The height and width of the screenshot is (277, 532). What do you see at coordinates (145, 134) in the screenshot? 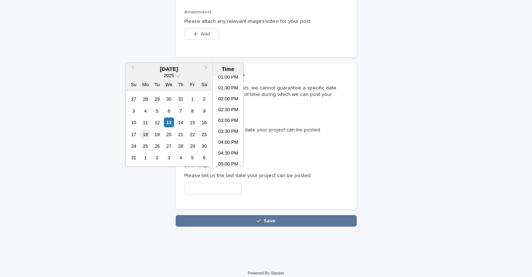
I see `div: Choose Monday, August 18th, 2025` at bounding box center [145, 134].